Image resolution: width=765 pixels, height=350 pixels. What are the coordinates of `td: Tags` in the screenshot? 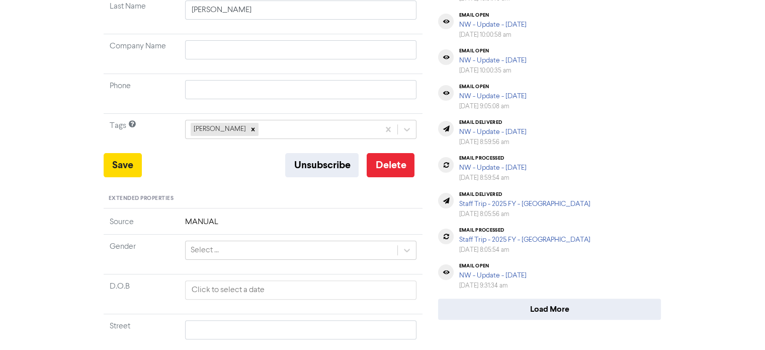 It's located at (141, 133).